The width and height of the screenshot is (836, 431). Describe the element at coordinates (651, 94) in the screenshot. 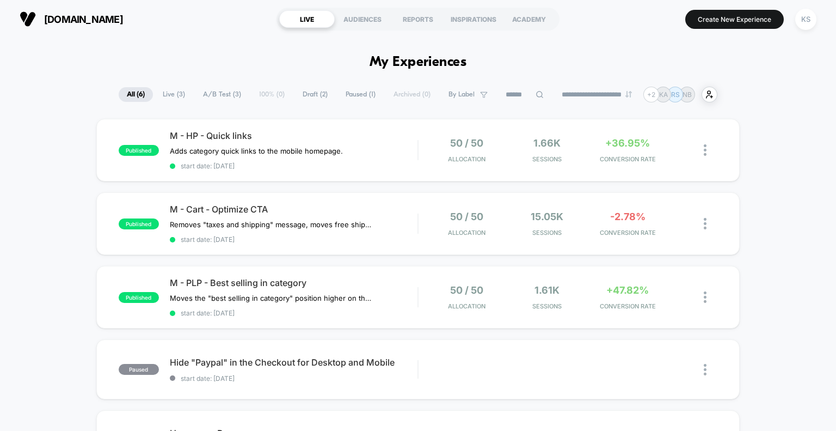

I see `div: + 2` at that location.